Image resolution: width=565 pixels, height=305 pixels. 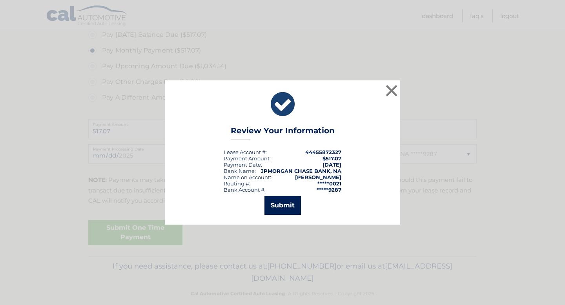 I want to click on strong: 44455872327, so click(x=323, y=152).